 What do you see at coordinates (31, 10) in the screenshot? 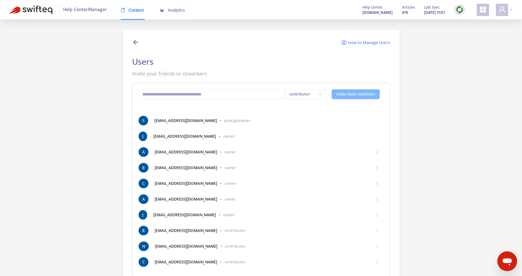
I see `img: Swifteq` at bounding box center [31, 10].